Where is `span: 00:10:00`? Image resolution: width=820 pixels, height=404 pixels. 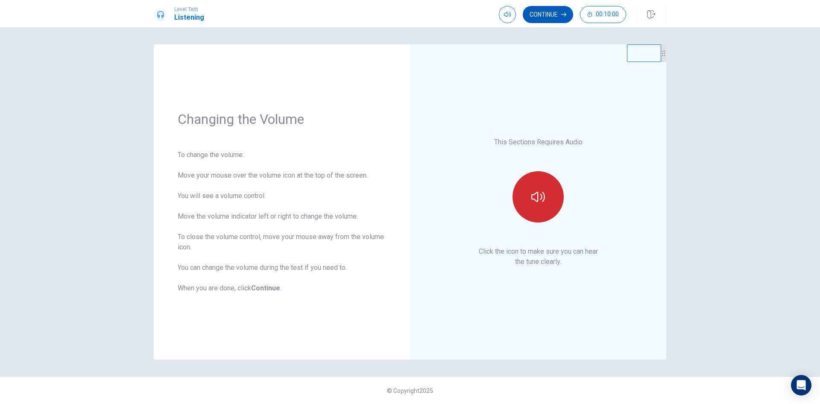 span: 00:10:00 is located at coordinates (608, 15).